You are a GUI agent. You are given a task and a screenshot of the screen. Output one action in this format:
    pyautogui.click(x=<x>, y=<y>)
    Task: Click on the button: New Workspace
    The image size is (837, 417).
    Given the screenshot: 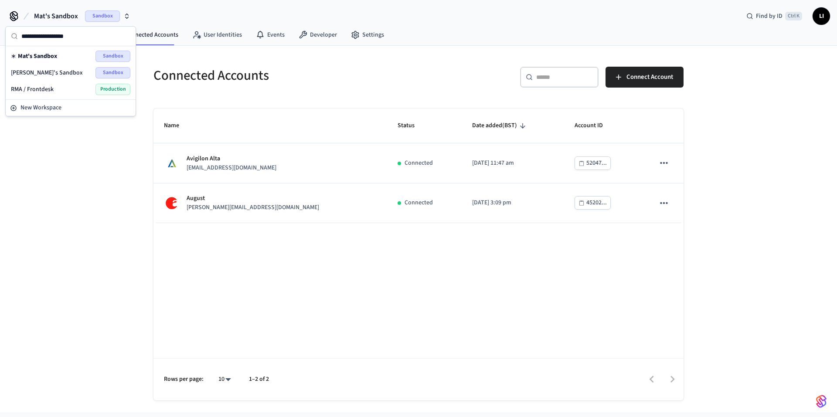 What is the action you would take?
    pyautogui.click(x=71, y=108)
    